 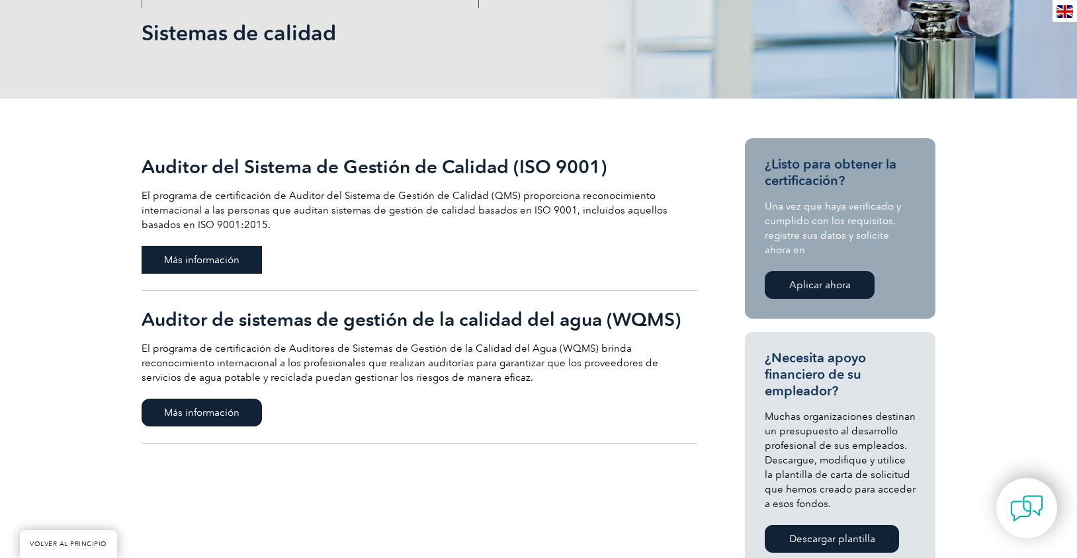 What do you see at coordinates (399, 363) in the screenshot?
I see `font: El programa de certificación de Auditores de Sistemas de Gestión de la Calidad del Agua (WQMS) br...` at bounding box center [399, 363].